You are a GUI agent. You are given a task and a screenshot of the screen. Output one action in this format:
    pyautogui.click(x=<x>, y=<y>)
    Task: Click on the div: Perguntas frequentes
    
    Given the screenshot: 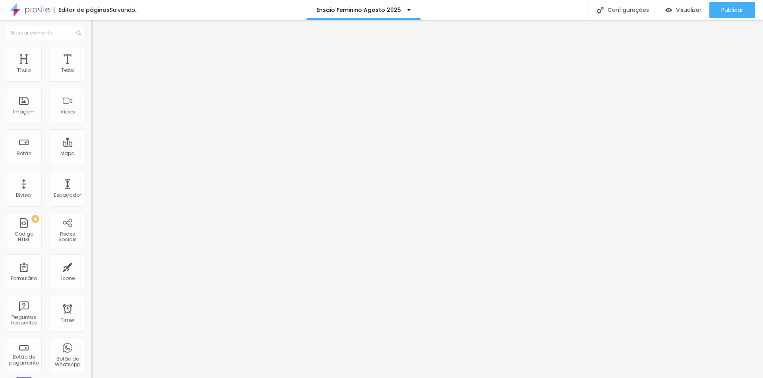 What is the action you would take?
    pyautogui.click(x=23, y=320)
    